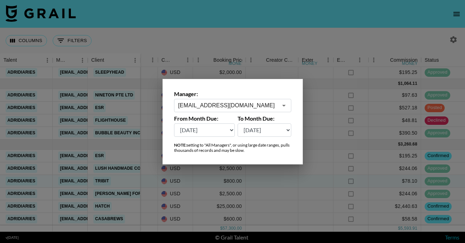 This screenshot has height=243, width=465. What do you see at coordinates (284, 106) in the screenshot?
I see `button: Open` at bounding box center [284, 106].